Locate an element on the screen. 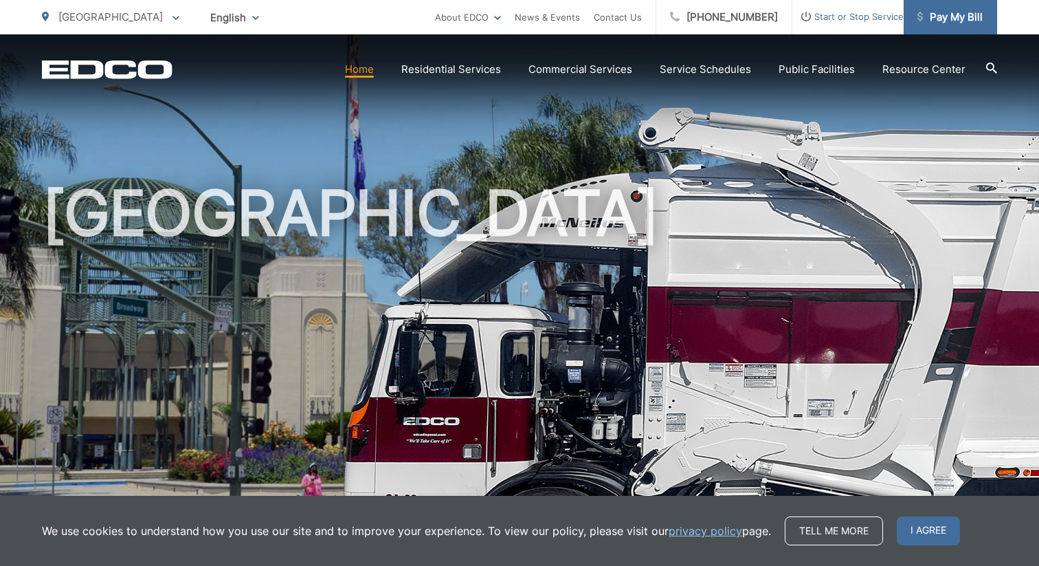 The height and width of the screenshot is (566, 1039). a: Residential Services is located at coordinates (451, 69).